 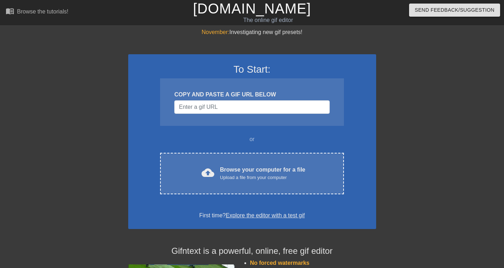 I want to click on div: Upload a file from your computer, so click(x=263, y=178).